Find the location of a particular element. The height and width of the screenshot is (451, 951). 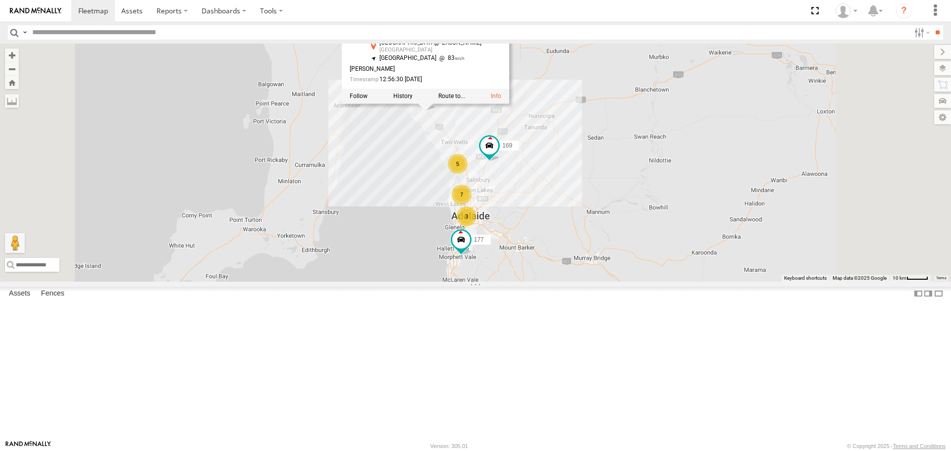

label: Map Settings is located at coordinates (943, 117).